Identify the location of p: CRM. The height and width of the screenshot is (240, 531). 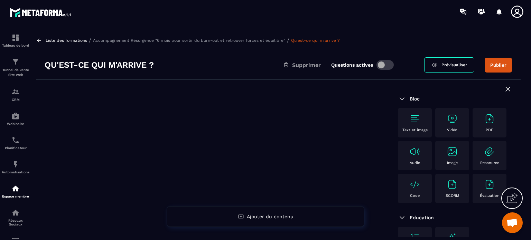
(16, 100).